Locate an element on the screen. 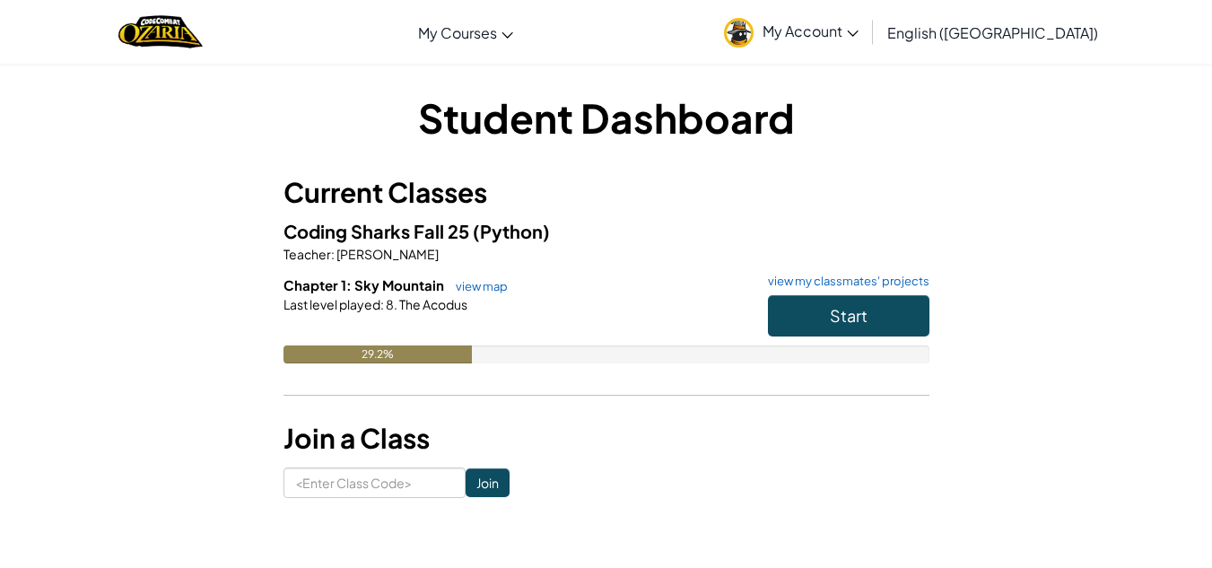 This screenshot has width=1212, height=568. span: Start is located at coordinates (849, 315).